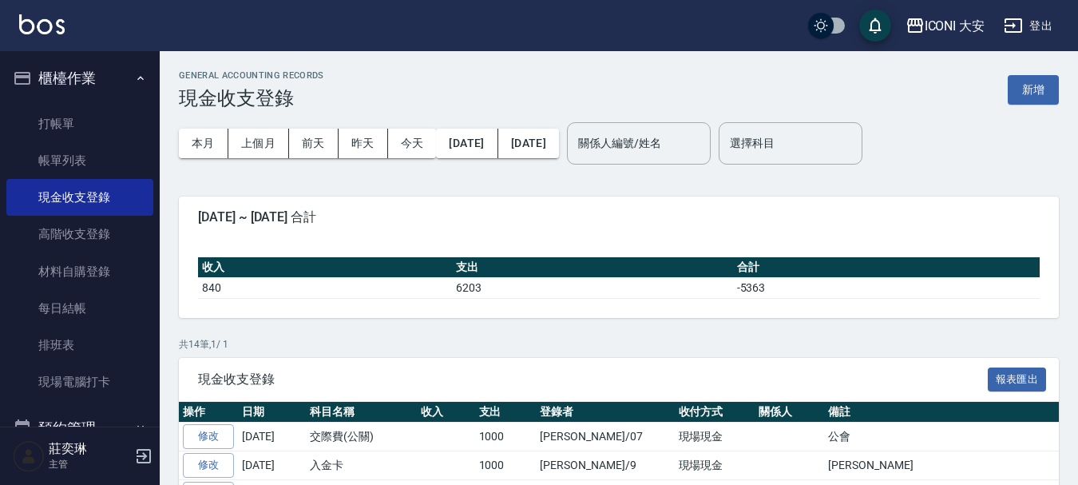  I want to click on a: 材料自購登錄, so click(80, 272).